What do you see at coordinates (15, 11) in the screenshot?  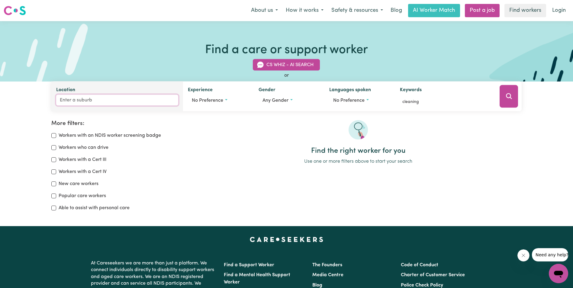 I see `a: Careseekers logo` at bounding box center [15, 11].